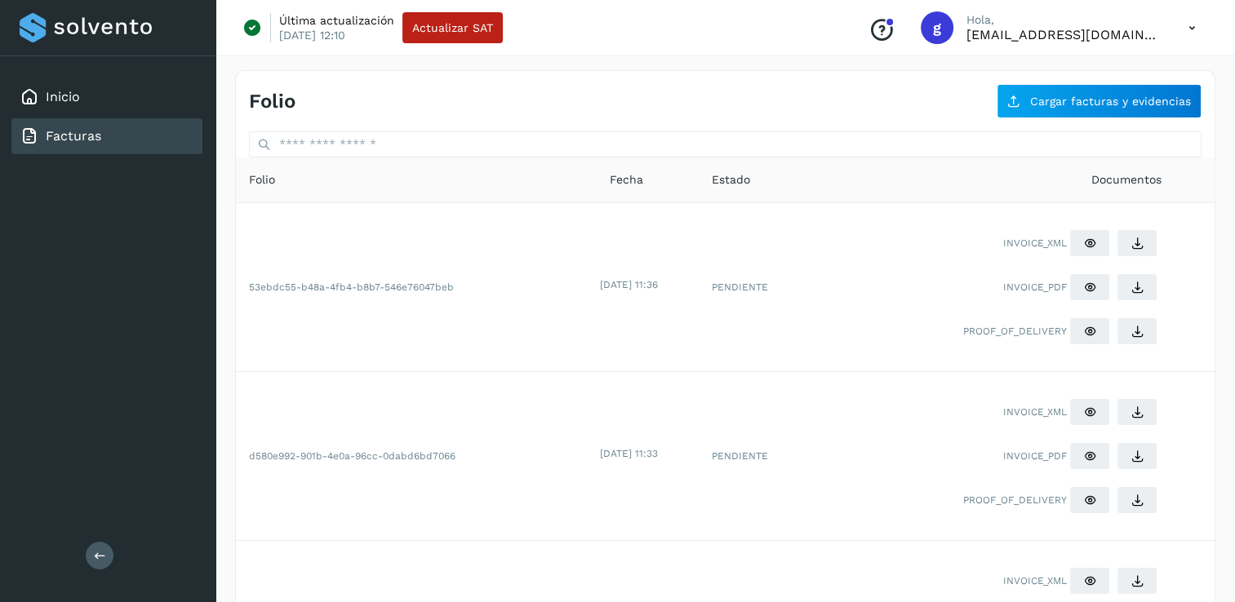 This screenshot has width=1235, height=602. Describe the element at coordinates (73, 135) in the screenshot. I see `a: Facturas` at that location.